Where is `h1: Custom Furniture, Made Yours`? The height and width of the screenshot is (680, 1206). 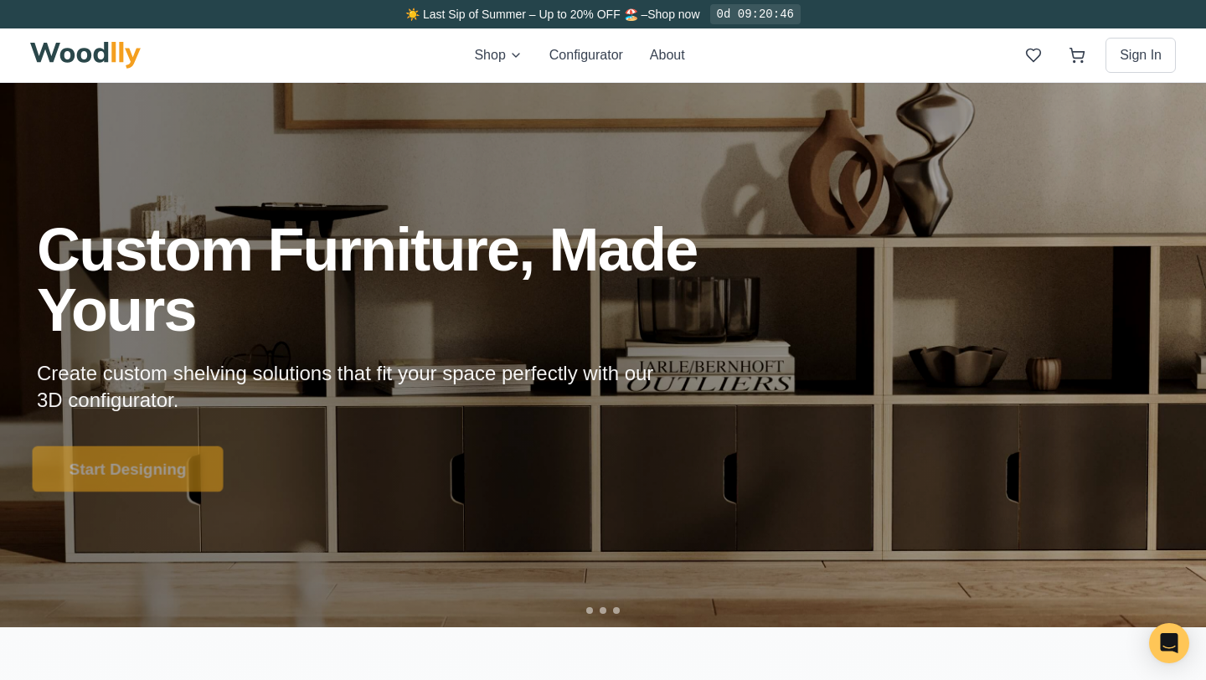
h1: Custom Furniture, Made Yours is located at coordinates (412, 280).